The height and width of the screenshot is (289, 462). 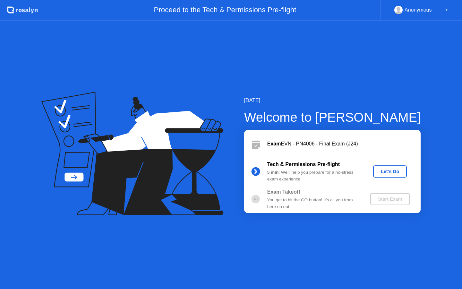 What do you see at coordinates (274, 144) in the screenshot?
I see `b: Exam` at bounding box center [274, 144].